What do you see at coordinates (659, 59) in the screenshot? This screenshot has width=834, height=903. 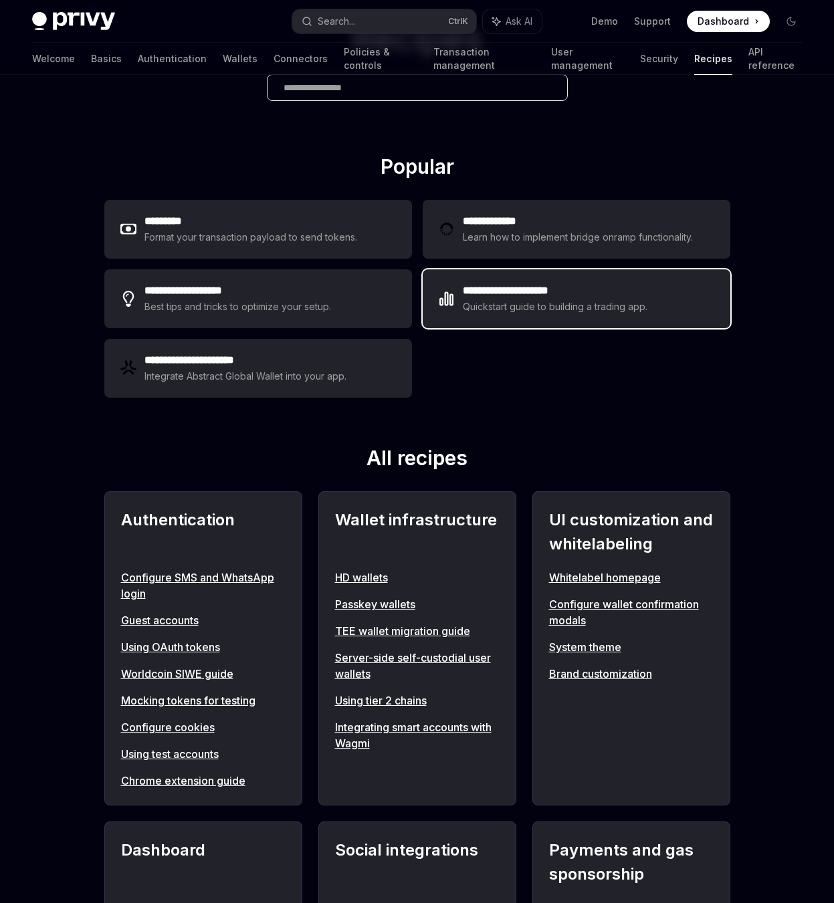 I see `a: Security` at bounding box center [659, 59].